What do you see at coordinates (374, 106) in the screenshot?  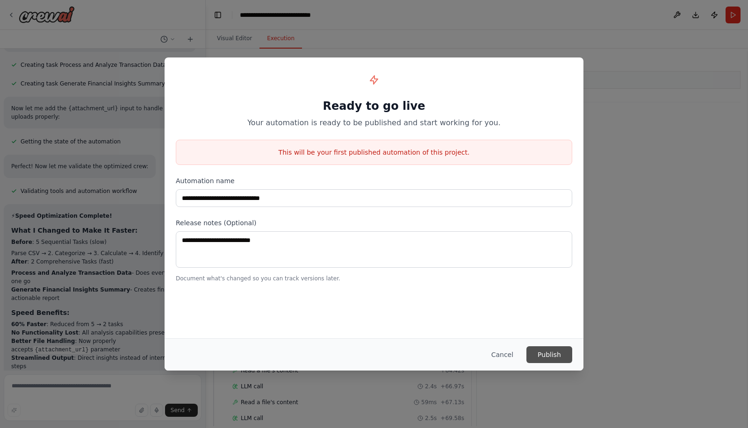 I see `h1: Ready to go live` at bounding box center [374, 106].